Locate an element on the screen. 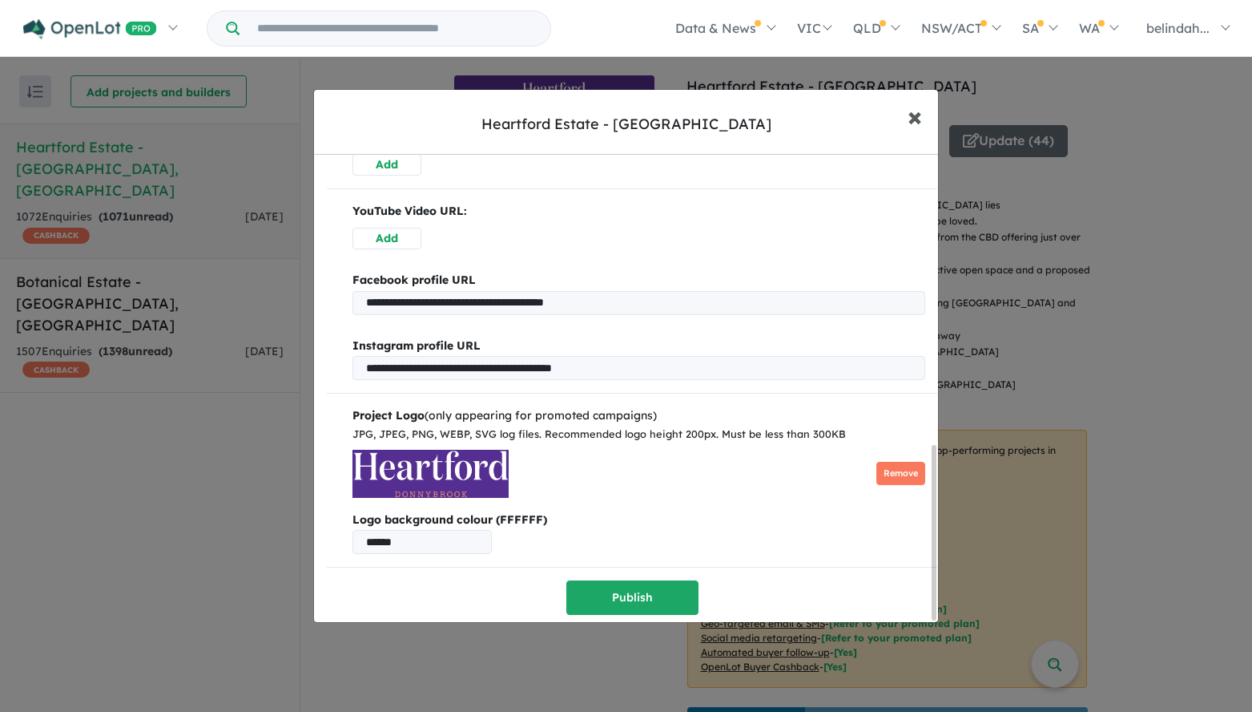  b: Facebook profile URL is located at coordinates (414, 280).